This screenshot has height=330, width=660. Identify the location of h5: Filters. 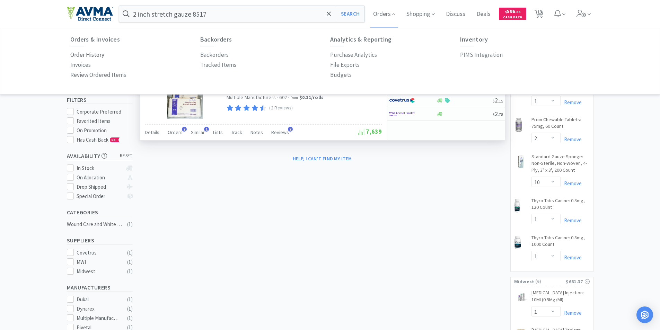
(100, 100).